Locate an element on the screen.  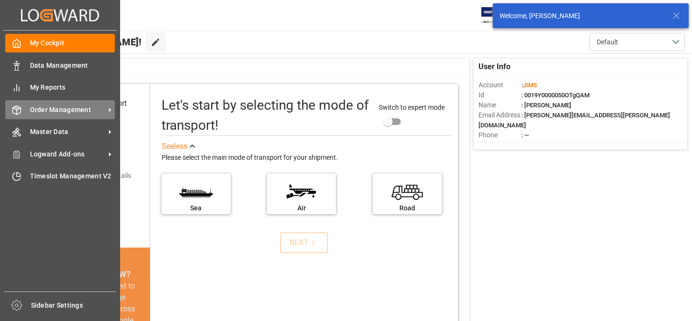
div: Sea is located at coordinates (196, 208).